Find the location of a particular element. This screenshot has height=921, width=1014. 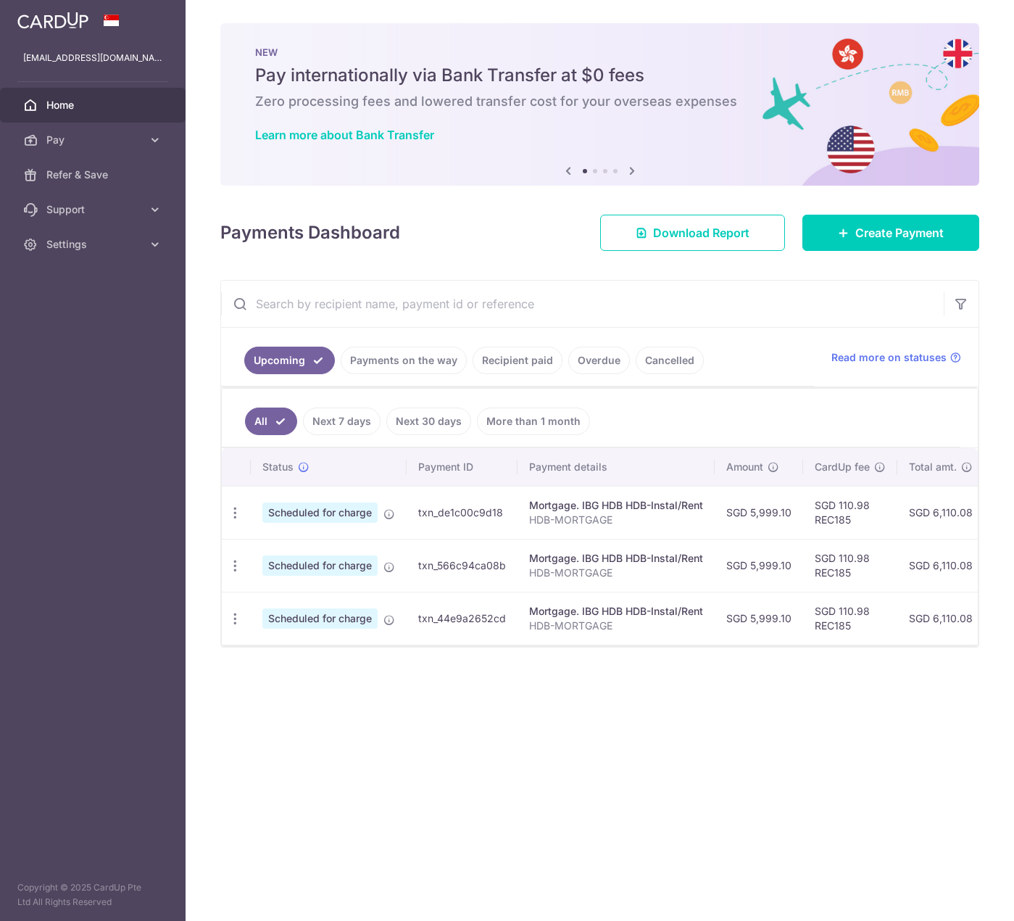

a: Payments on the way is located at coordinates (404, 360).